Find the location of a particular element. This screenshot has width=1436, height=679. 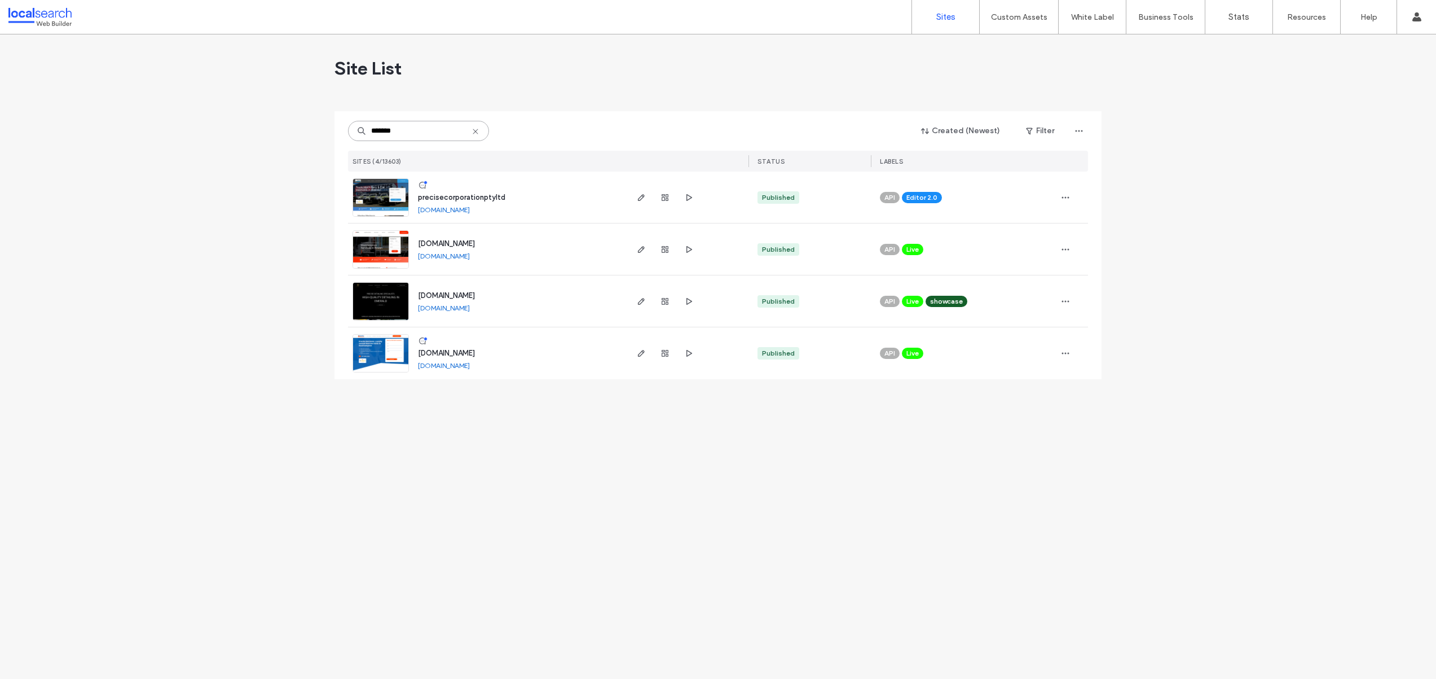

label: Help is located at coordinates (1369, 17).